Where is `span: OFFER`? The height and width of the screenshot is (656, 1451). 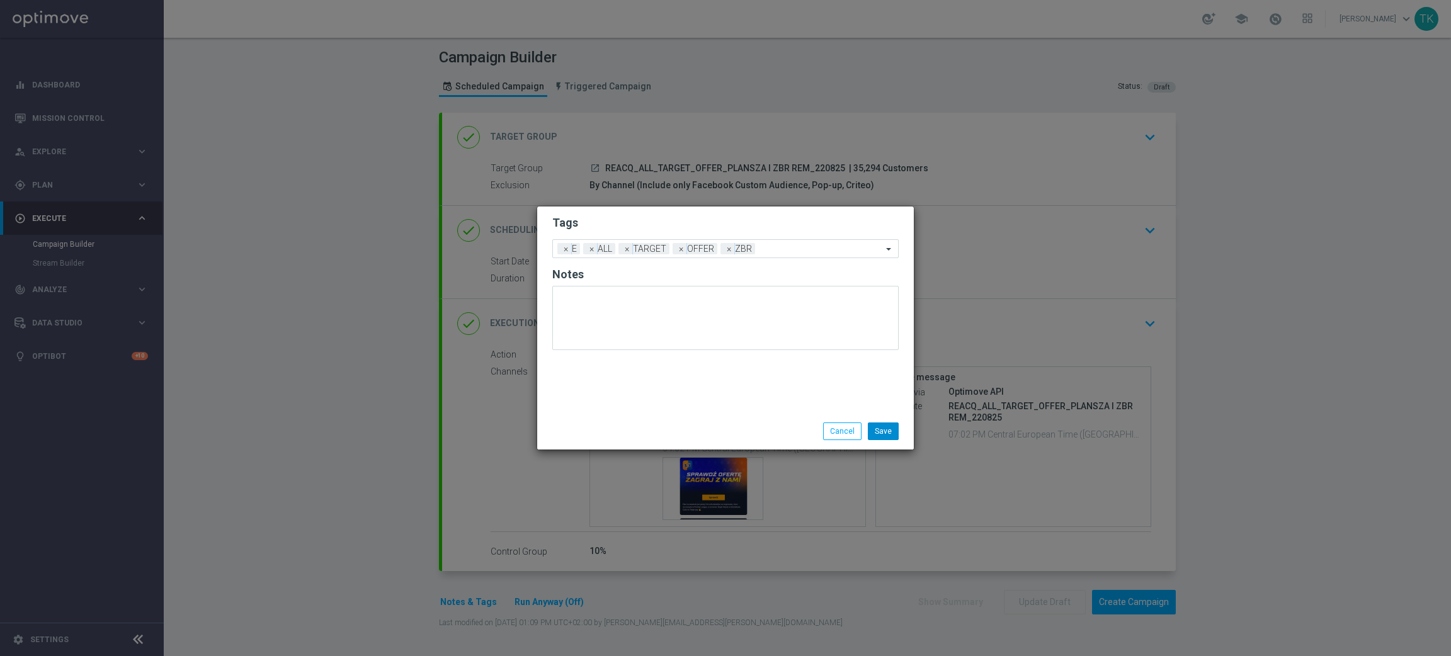
span: OFFER is located at coordinates (700, 249).